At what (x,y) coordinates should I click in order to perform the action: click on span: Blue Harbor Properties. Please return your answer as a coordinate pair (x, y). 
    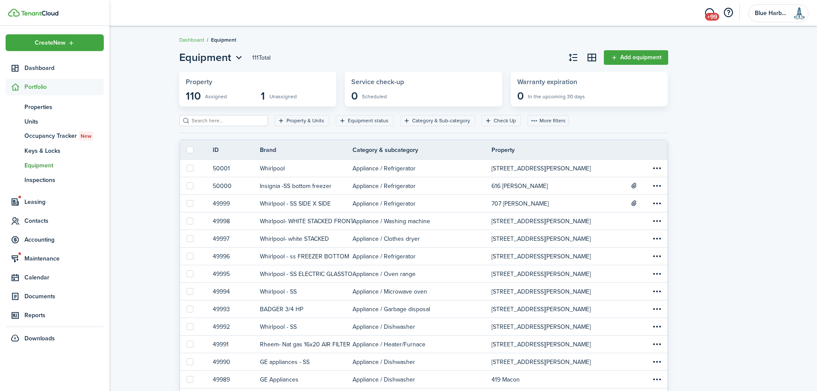
    Looking at the image, I should click on (772, 13).